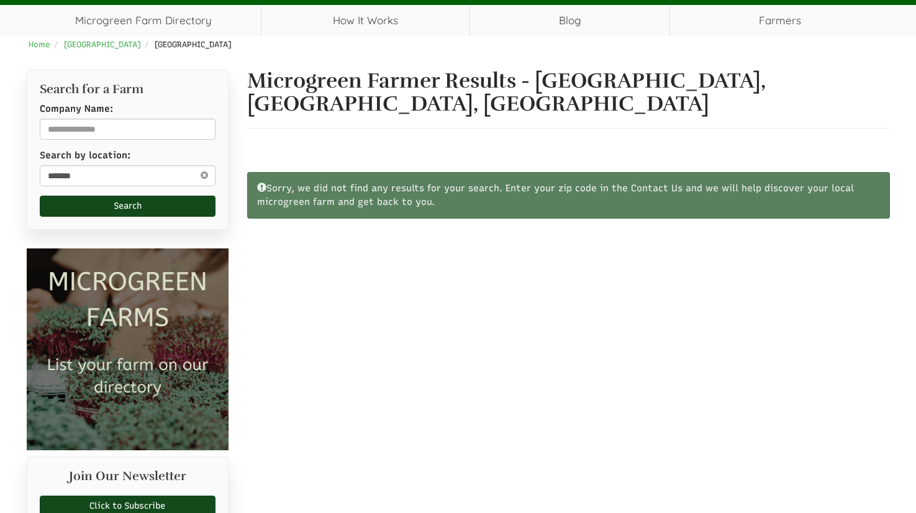 Image resolution: width=916 pixels, height=513 pixels. Describe the element at coordinates (85, 155) in the screenshot. I see `label: Search by location:` at that location.